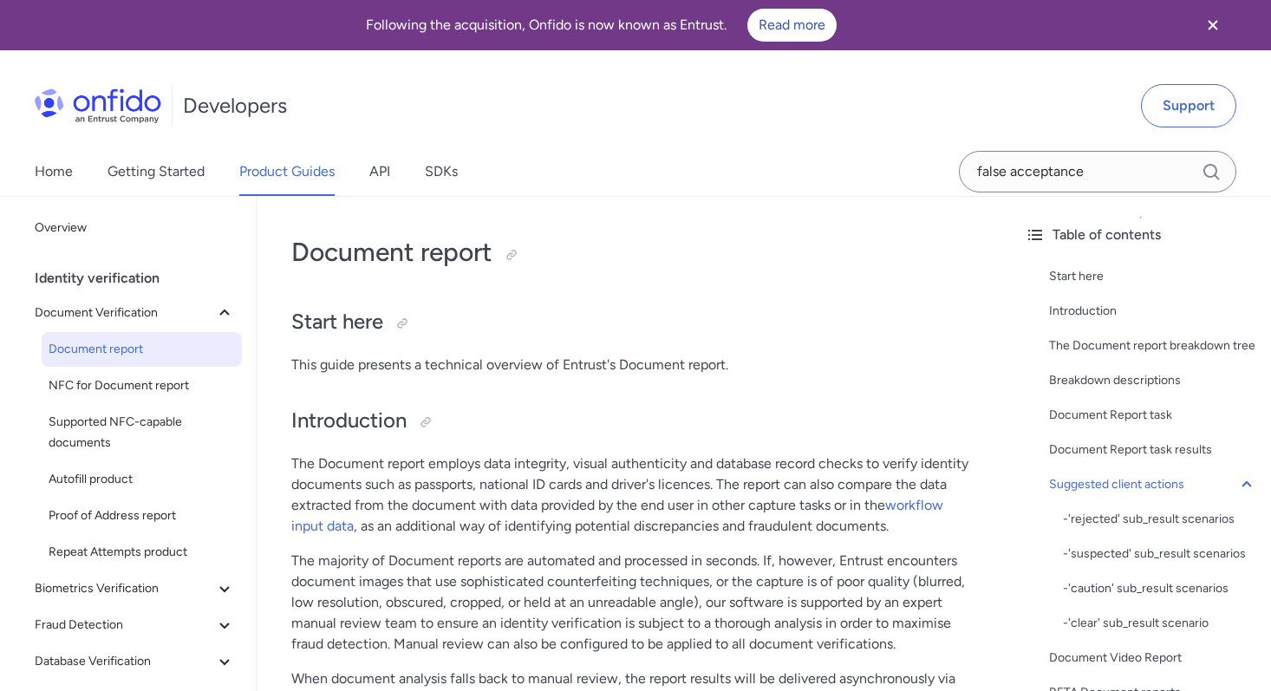  What do you see at coordinates (1153, 658) in the screenshot?
I see `a: Document Video Report` at bounding box center [1153, 658].